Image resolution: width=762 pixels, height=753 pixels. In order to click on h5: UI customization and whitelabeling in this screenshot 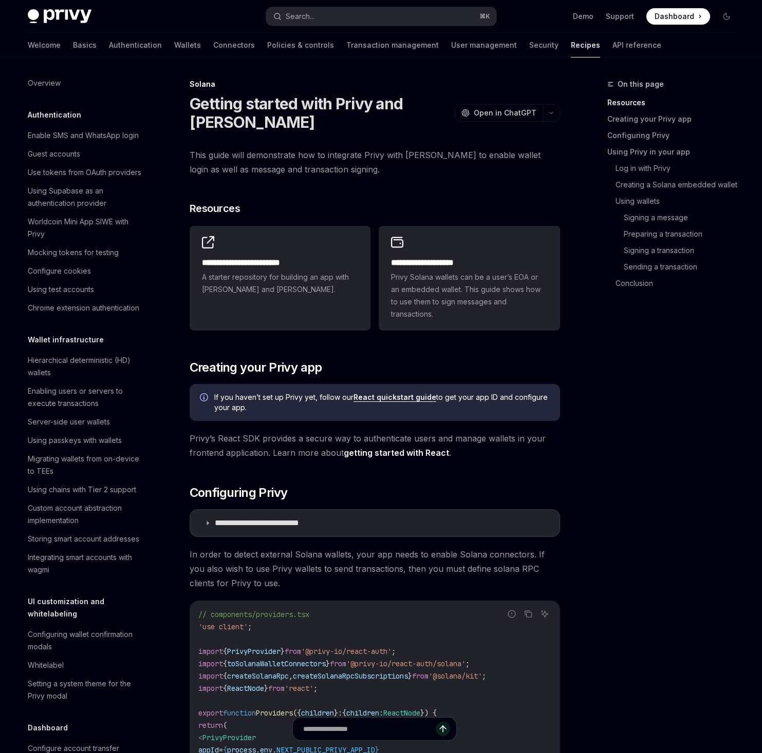, I will do `click(89, 608)`.